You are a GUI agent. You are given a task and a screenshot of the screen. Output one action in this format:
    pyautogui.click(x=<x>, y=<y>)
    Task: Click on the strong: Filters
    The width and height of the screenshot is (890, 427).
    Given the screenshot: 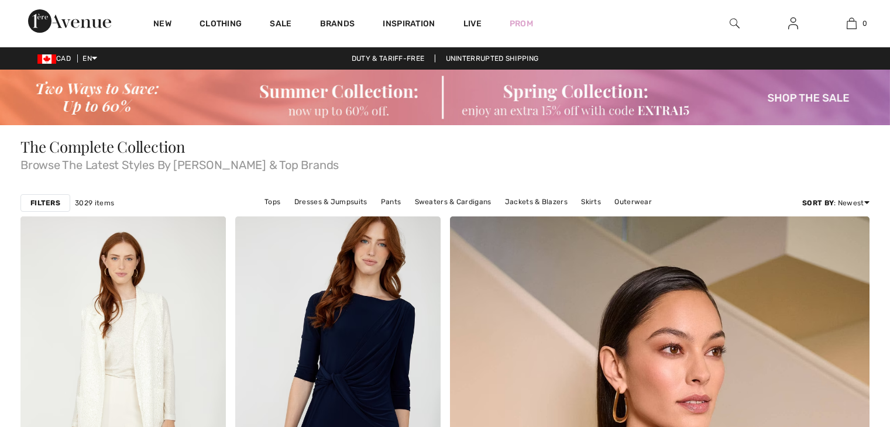 What is the action you would take?
    pyautogui.click(x=45, y=203)
    